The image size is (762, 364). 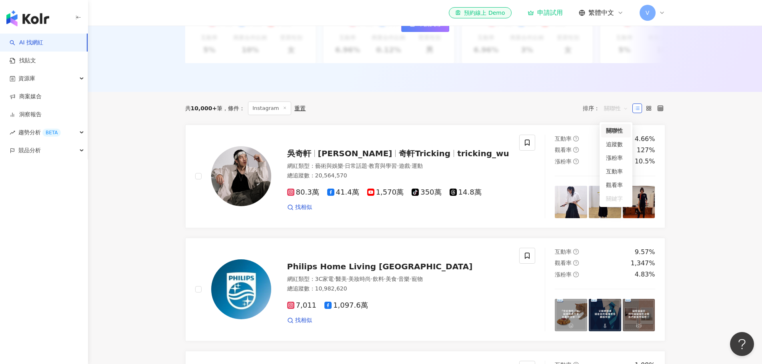 I want to click on a: 洞察報告, so click(x=26, y=115).